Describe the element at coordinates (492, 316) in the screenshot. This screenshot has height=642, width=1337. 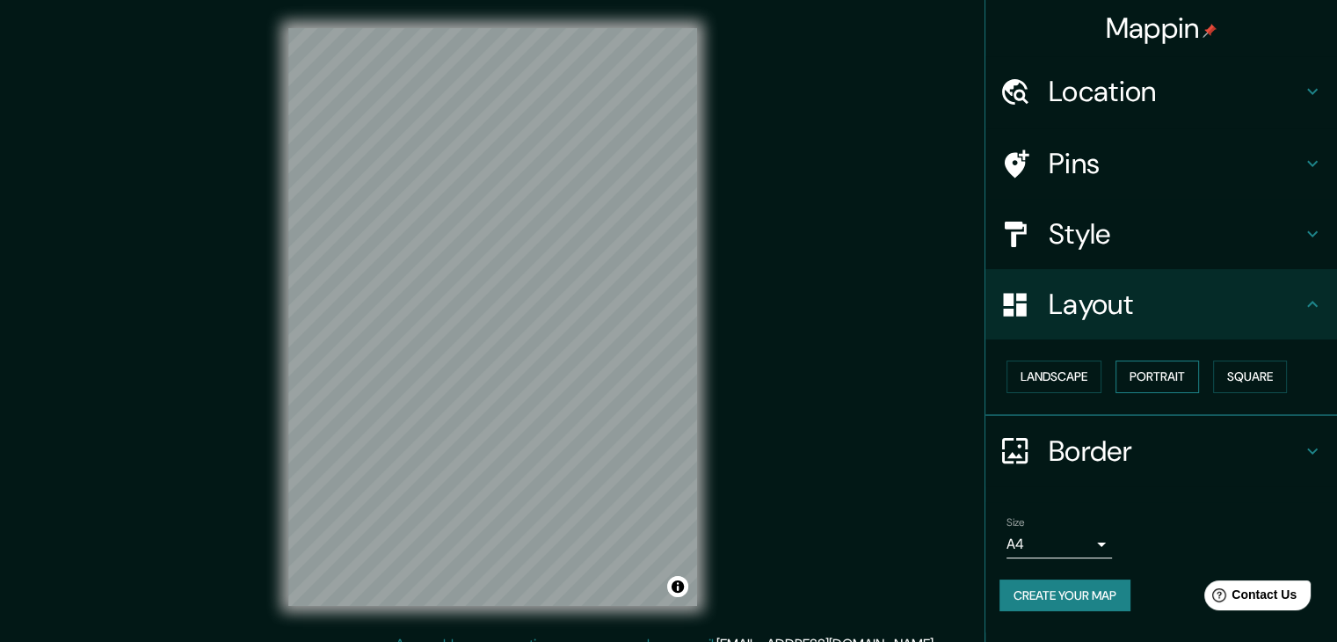
I see `canvas: Map` at that location.